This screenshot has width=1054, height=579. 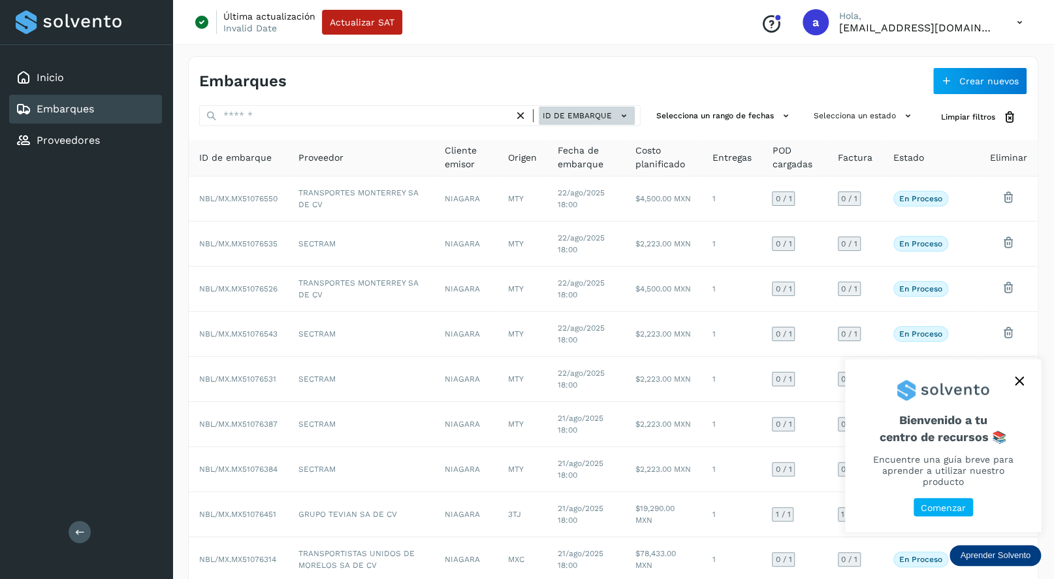 What do you see at coordinates (732, 157) in the screenshot?
I see `span: Entregas` at bounding box center [732, 157].